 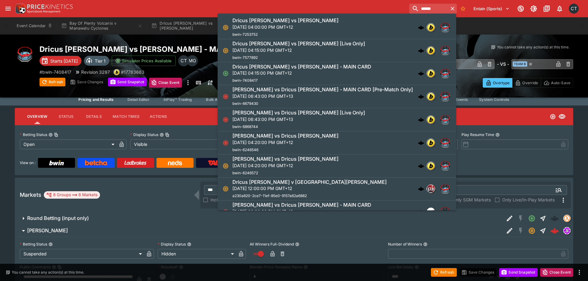 What do you see at coordinates (135, 163) in the screenshot?
I see `img: Ladbrokes` at bounding box center [135, 163].